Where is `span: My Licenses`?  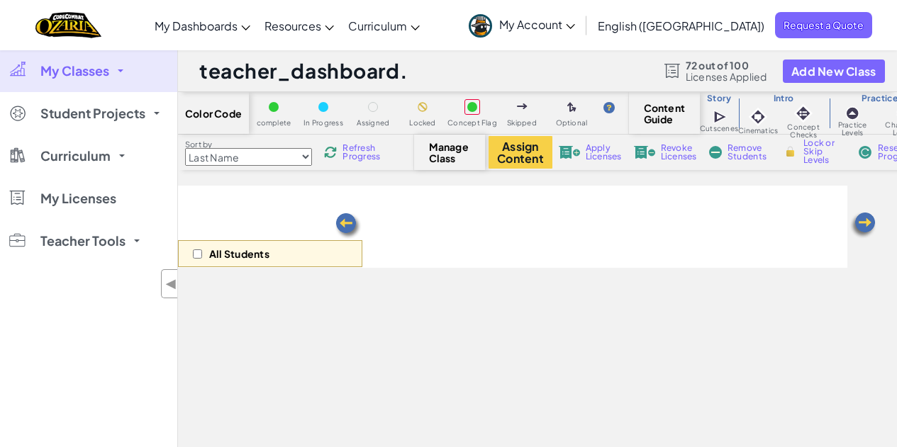 span: My Licenses is located at coordinates (78, 199).